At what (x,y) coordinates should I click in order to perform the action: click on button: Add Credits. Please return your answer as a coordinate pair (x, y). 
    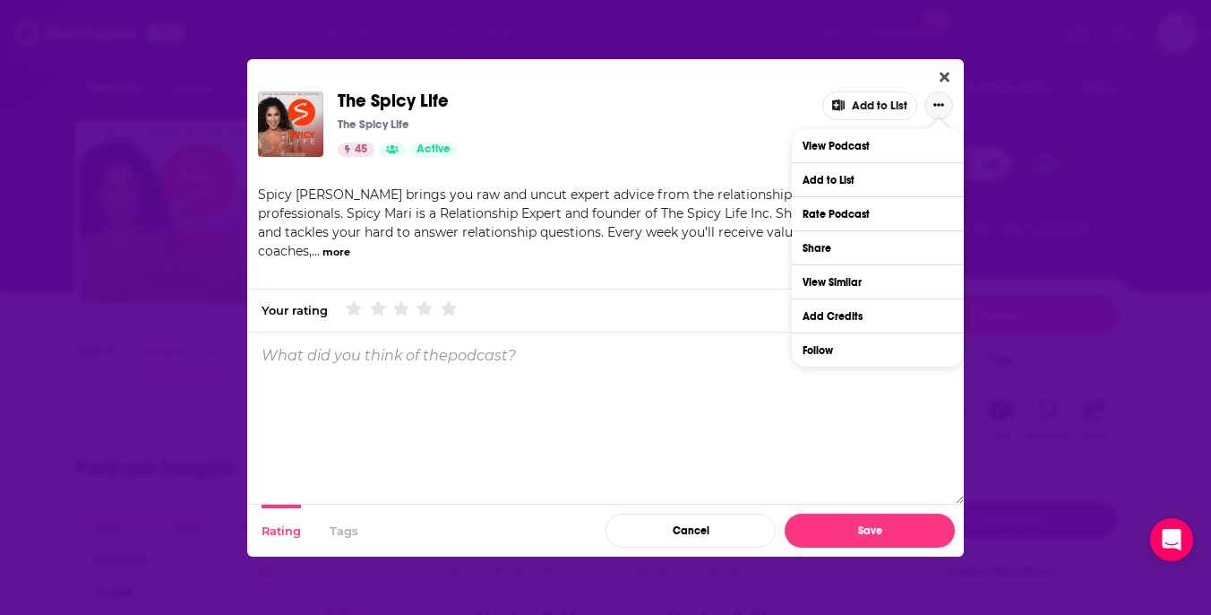
    Looking at the image, I should click on (878, 315).